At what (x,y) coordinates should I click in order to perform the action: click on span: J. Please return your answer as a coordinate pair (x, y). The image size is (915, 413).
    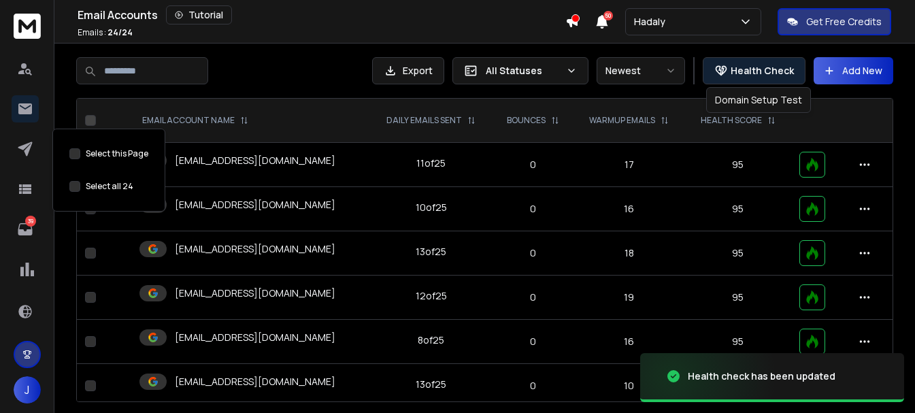
    Looking at the image, I should click on (27, 390).